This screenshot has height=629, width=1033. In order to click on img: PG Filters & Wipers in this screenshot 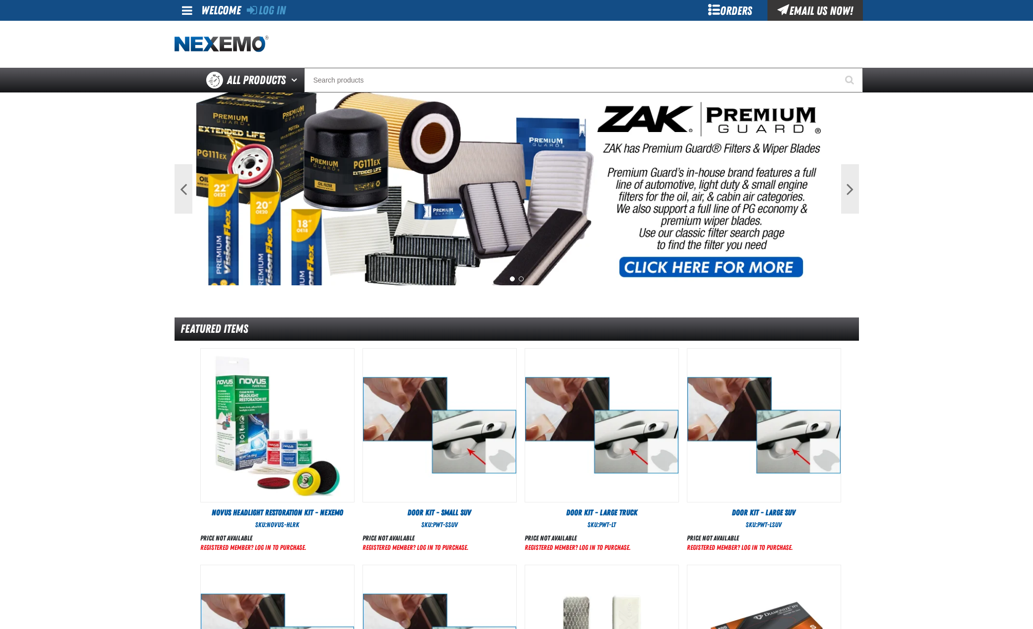, I will do `click(517, 189)`.